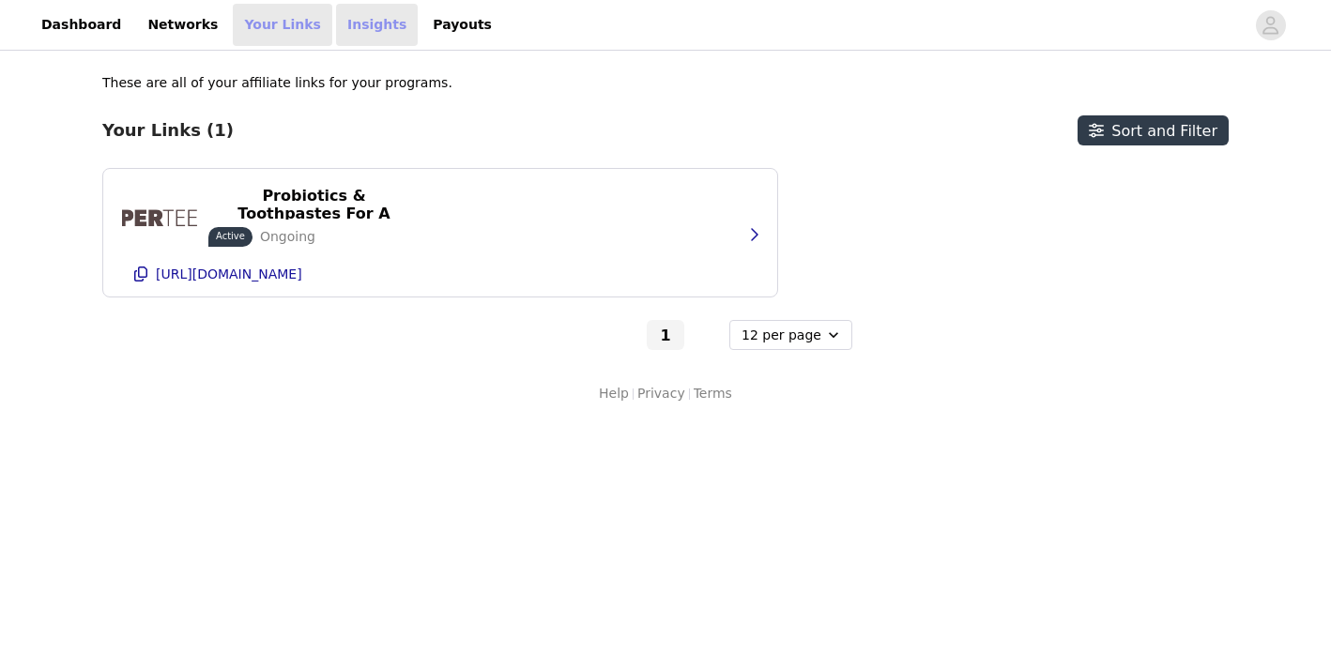 Image resolution: width=1331 pixels, height=669 pixels. What do you see at coordinates (314, 205) in the screenshot?
I see `p: SuperTeeth: Oral Probiotics & Toothpastes For A Healthy Mouth` at bounding box center [314, 205].